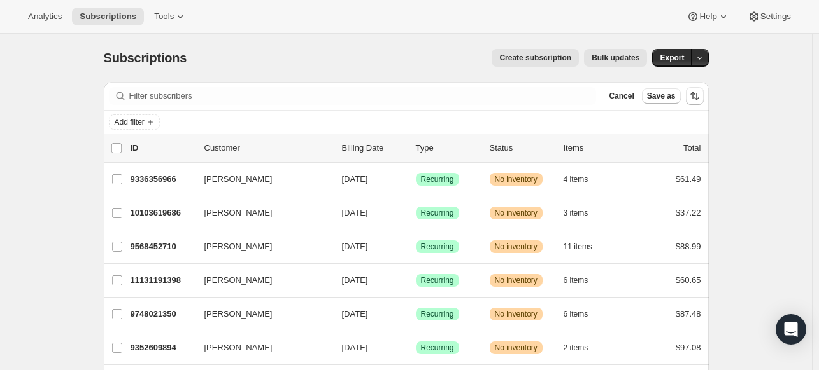  Describe the element at coordinates (621, 96) in the screenshot. I see `span: Cancel` at that location.